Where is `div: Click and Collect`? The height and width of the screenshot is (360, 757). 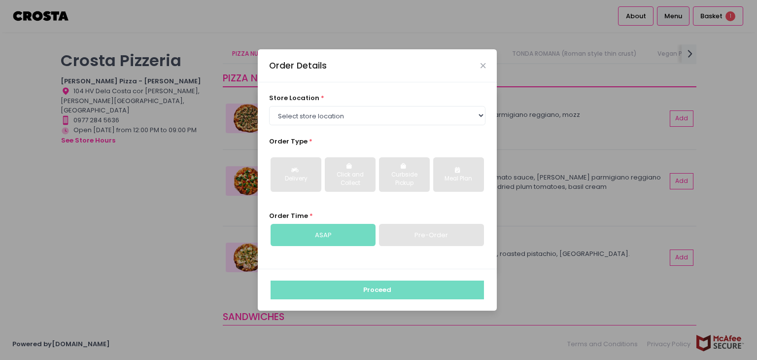 div: Click and Collect is located at coordinates (350, 179).